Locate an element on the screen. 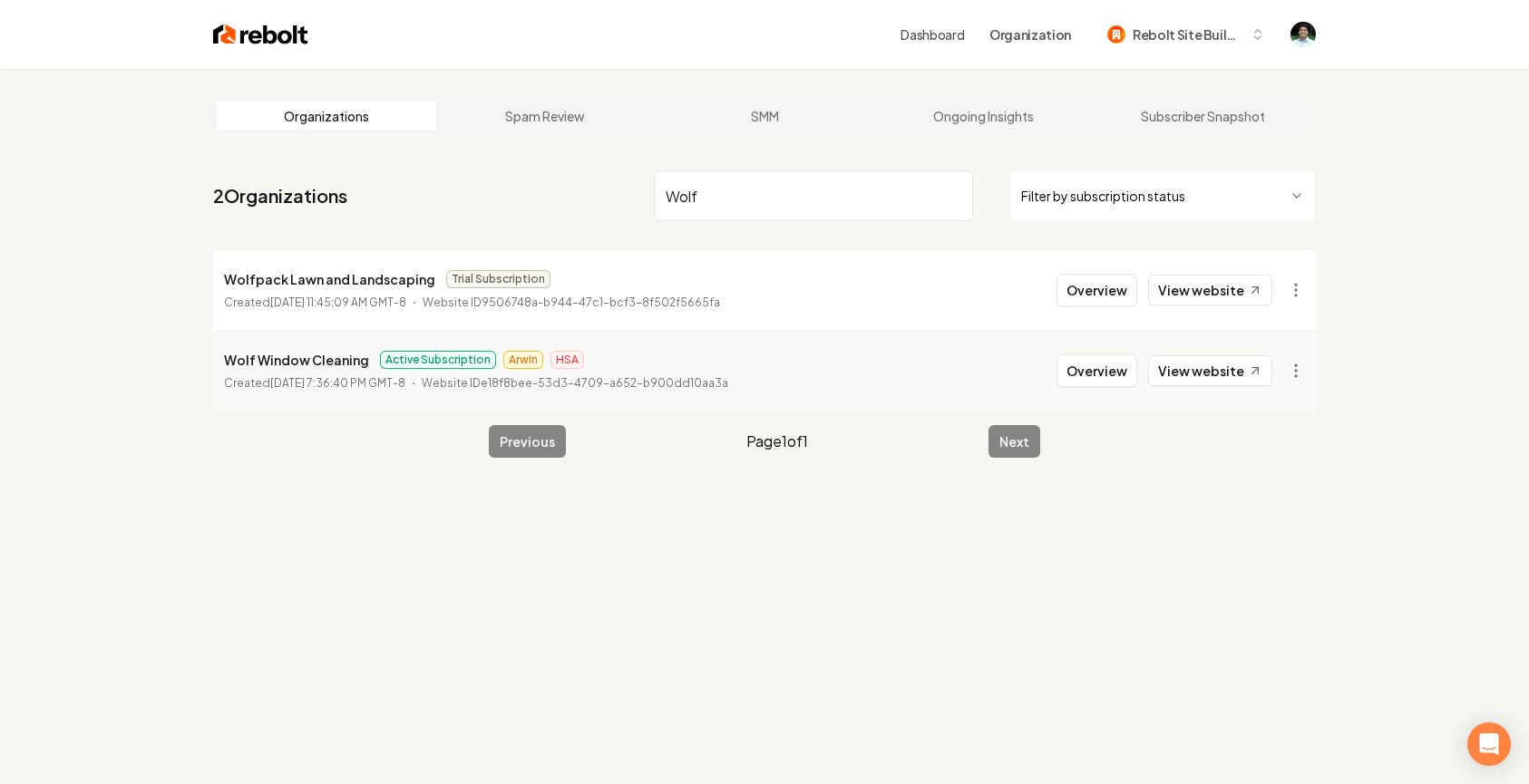 The image size is (1529, 784). a: 2Organizations is located at coordinates (281, 196).